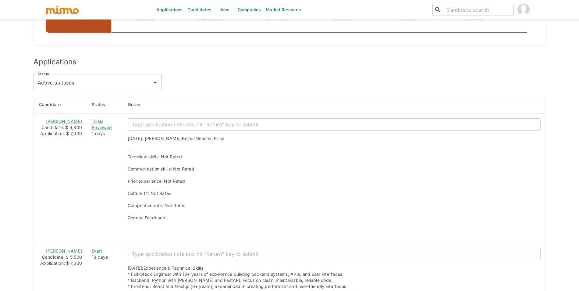 Image resolution: width=579 pixels, height=291 pixels. Describe the element at coordinates (105, 104) in the screenshot. I see `th: Status` at that location.